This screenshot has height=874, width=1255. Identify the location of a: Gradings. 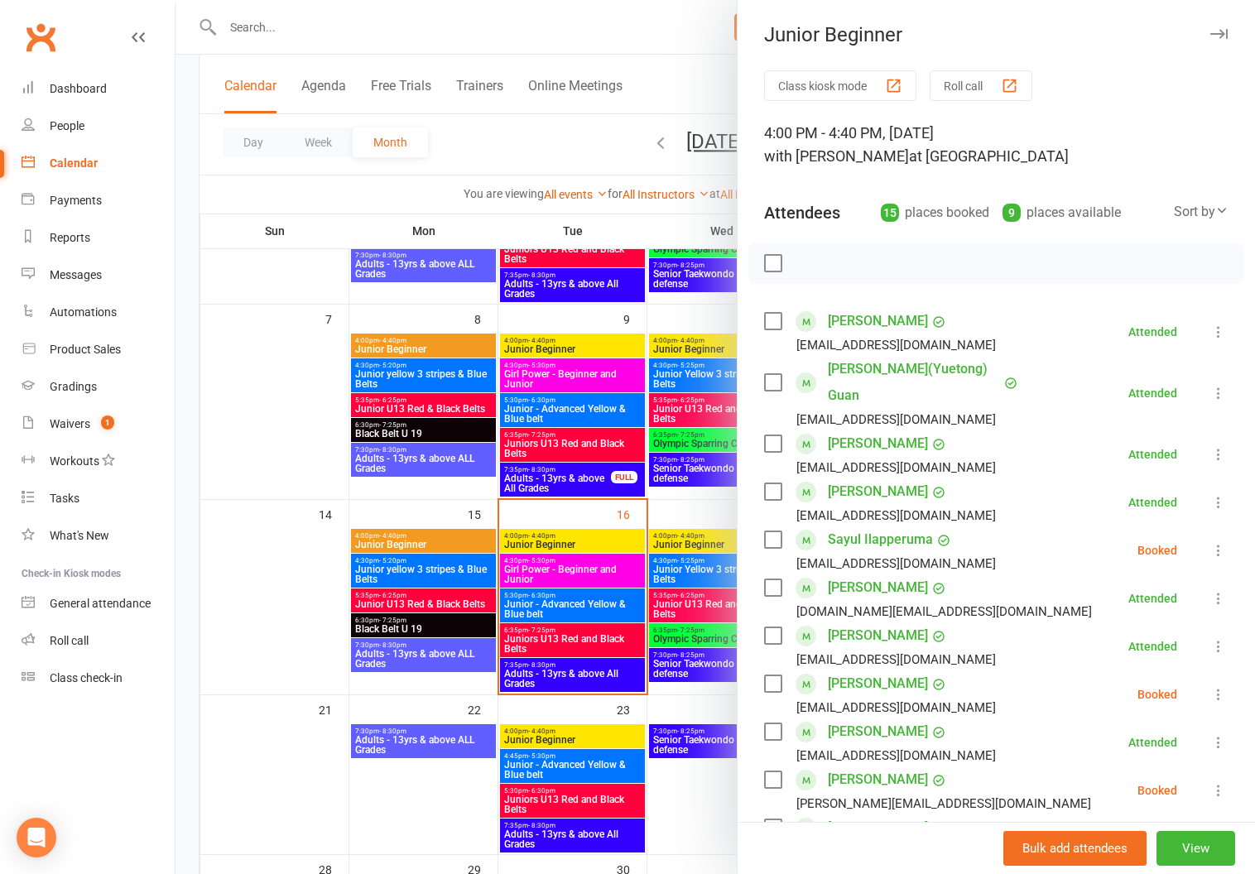
(98, 387).